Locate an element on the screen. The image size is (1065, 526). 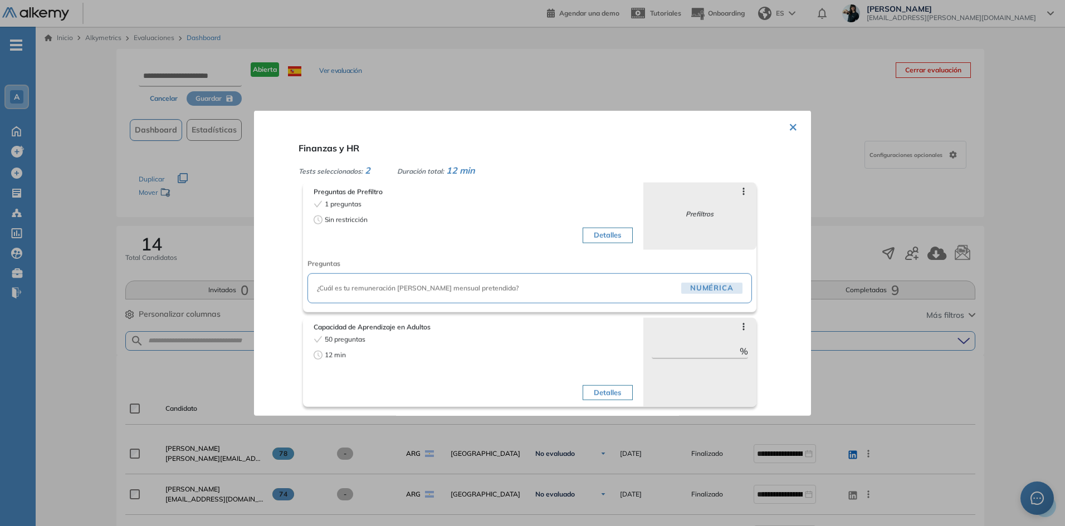
span: Preguntas de Prefiltro is located at coordinates (473, 192).